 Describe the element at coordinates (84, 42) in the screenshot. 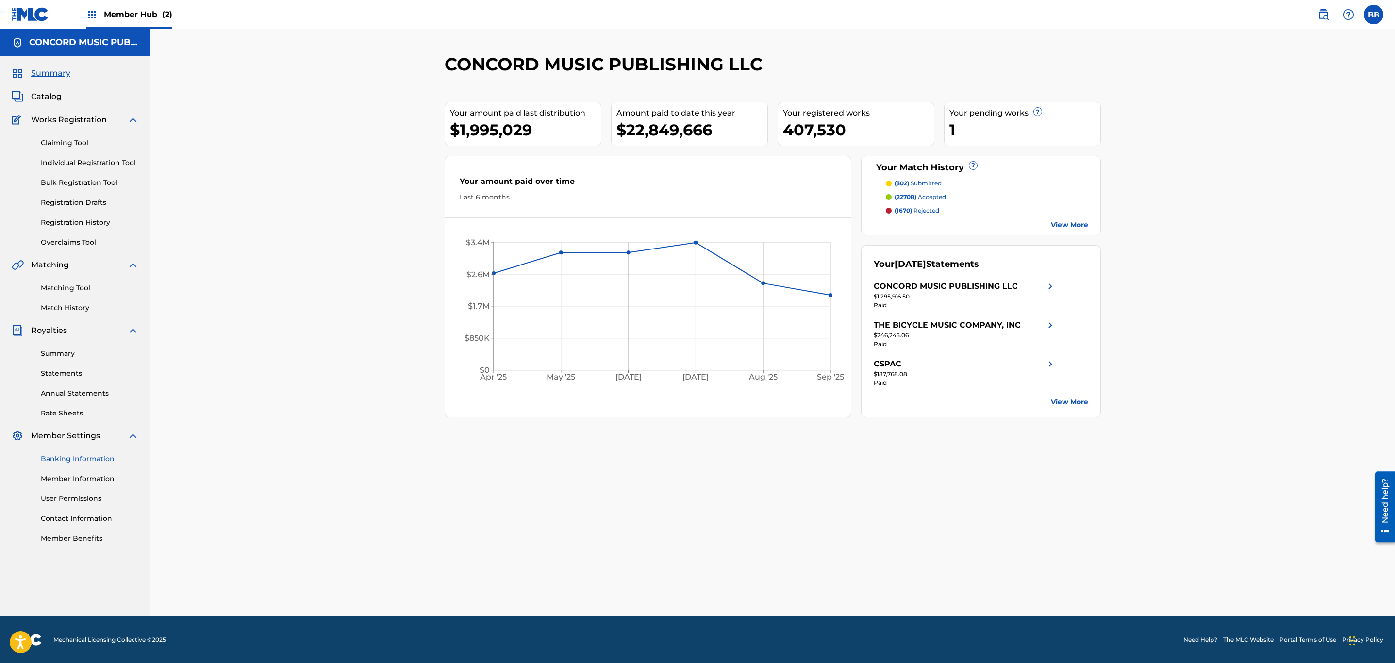

I see `h5: CONCORD MUSIC PUBLISHING LLC` at that location.